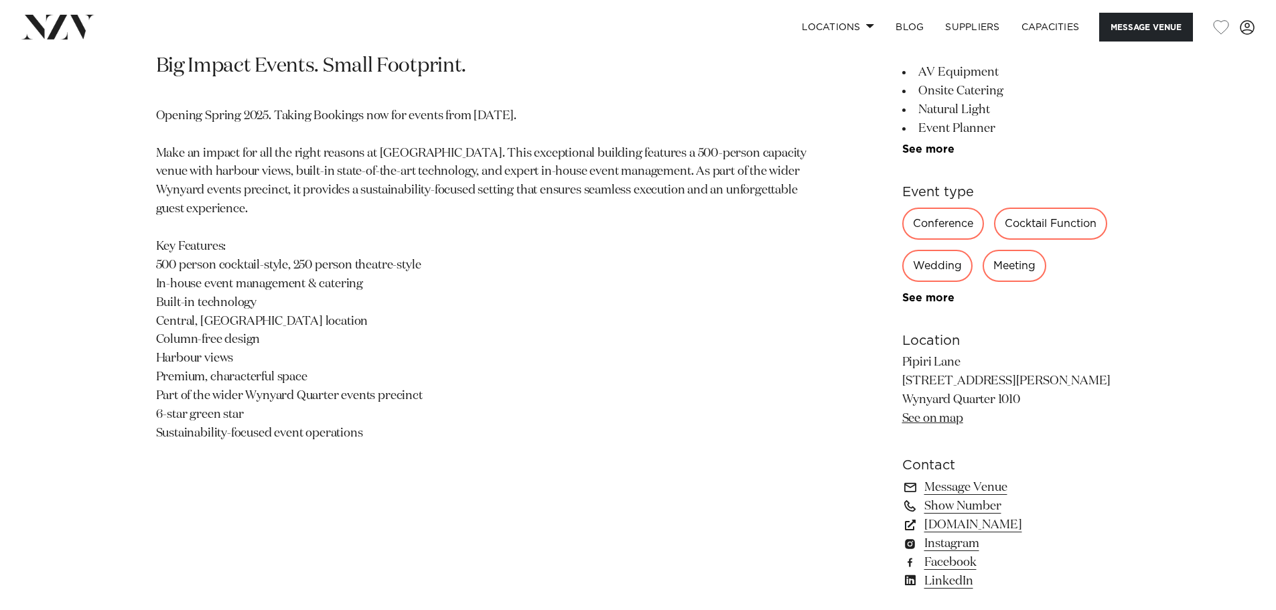 The width and height of the screenshot is (1276, 610). Describe the element at coordinates (1011, 544) in the screenshot. I see `a: Instagram` at that location.